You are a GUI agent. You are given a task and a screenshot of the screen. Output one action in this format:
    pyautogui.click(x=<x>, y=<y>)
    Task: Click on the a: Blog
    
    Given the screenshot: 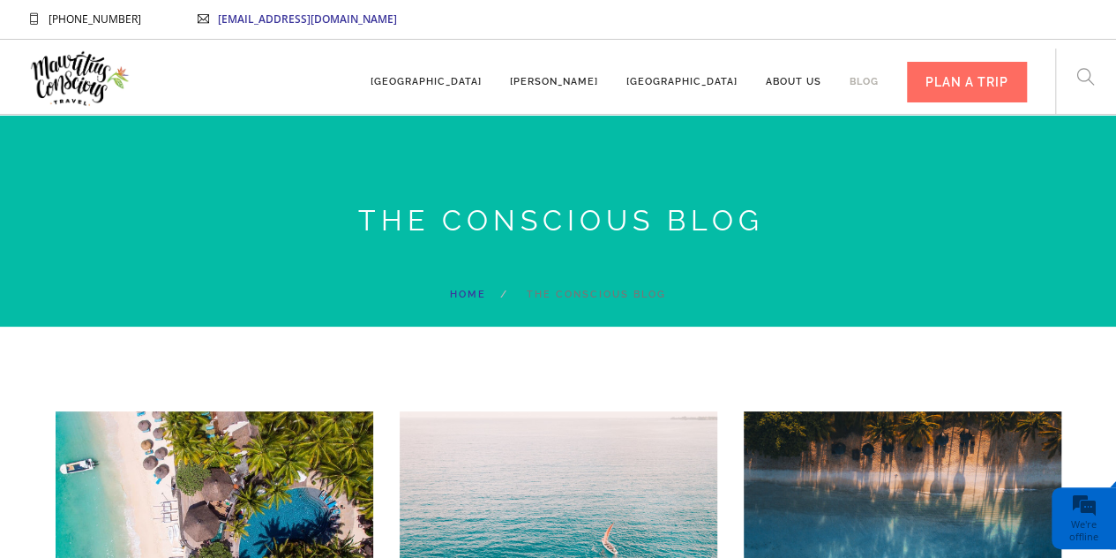 What is the action you would take?
    pyautogui.click(x=864, y=73)
    